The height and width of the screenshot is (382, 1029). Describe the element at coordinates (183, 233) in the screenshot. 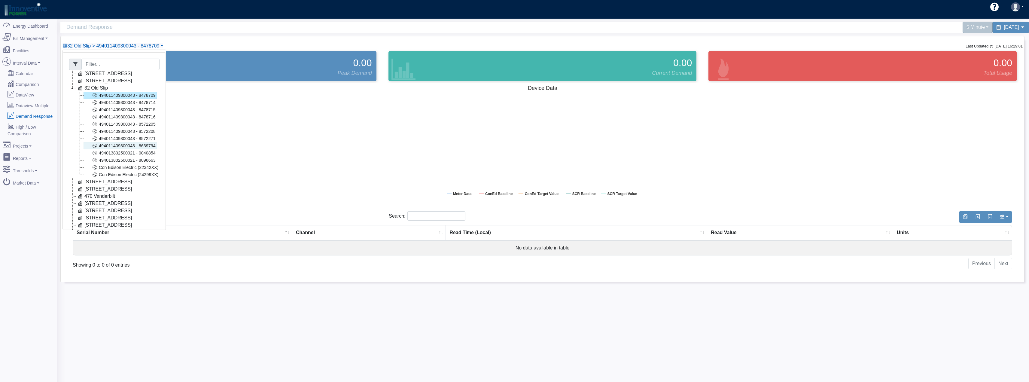

I see `th: Serial Number : activate to sort column descending` at that location.